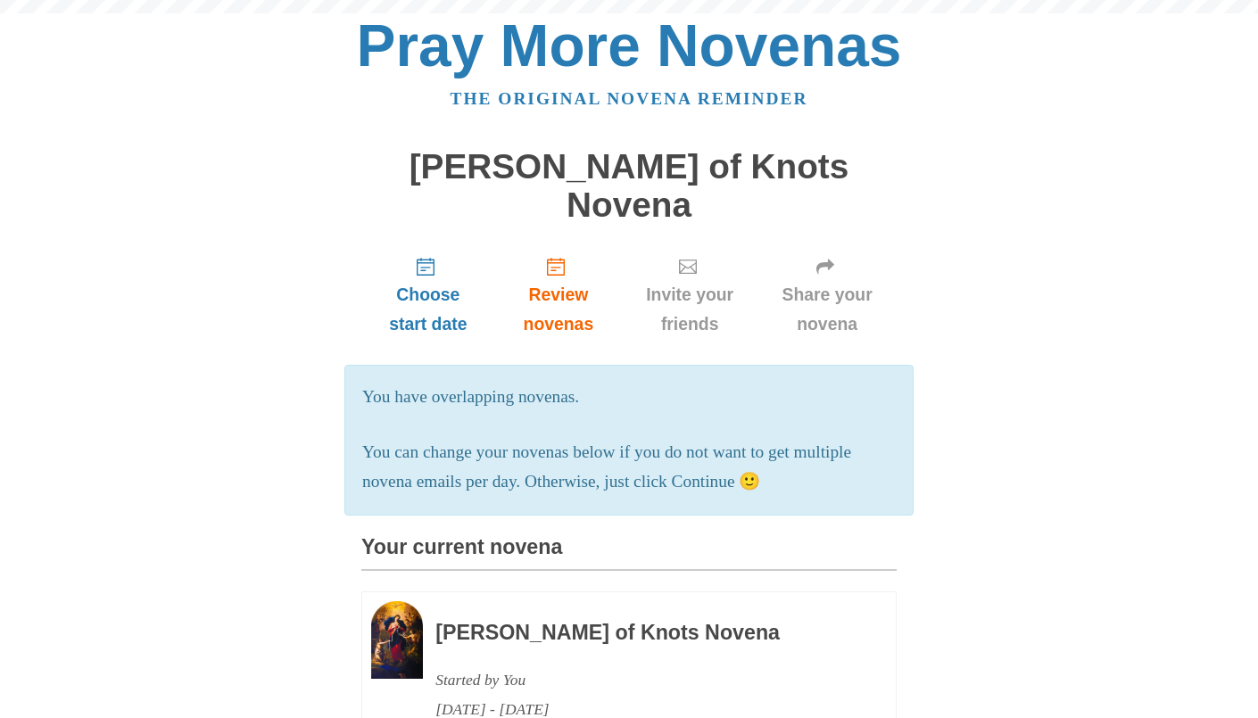 The width and height of the screenshot is (1258, 718). I want to click on span: Invite your friends, so click(690, 310).